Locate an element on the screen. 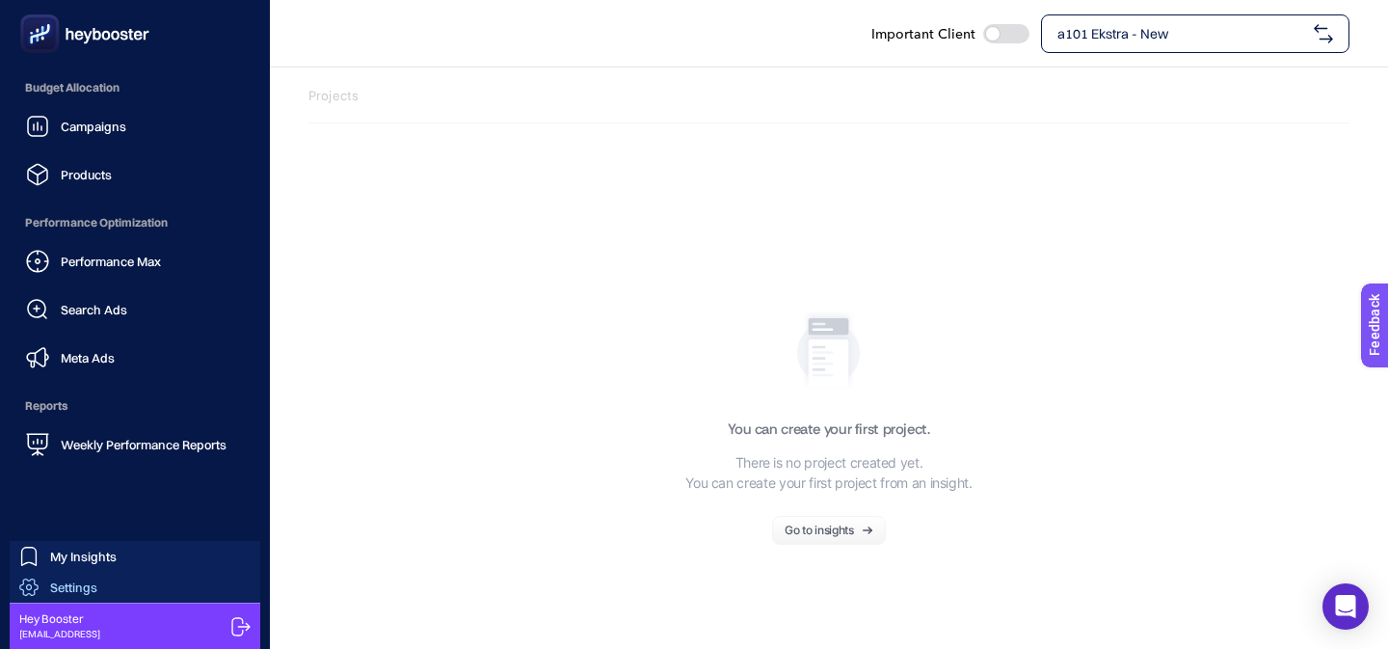 Image resolution: width=1388 pixels, height=649 pixels. div: Open Intercom Messenger is located at coordinates (1346, 606).